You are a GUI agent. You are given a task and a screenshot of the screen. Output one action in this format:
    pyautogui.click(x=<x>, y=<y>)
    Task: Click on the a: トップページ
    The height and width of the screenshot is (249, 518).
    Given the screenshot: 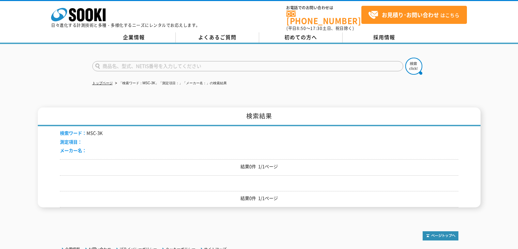 What is the action you would take?
    pyautogui.click(x=103, y=83)
    